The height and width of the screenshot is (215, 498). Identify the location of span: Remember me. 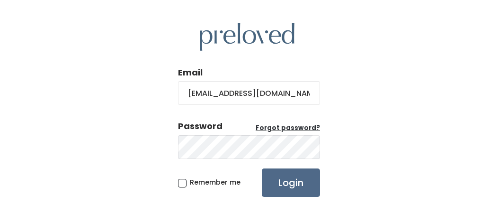
(215, 182).